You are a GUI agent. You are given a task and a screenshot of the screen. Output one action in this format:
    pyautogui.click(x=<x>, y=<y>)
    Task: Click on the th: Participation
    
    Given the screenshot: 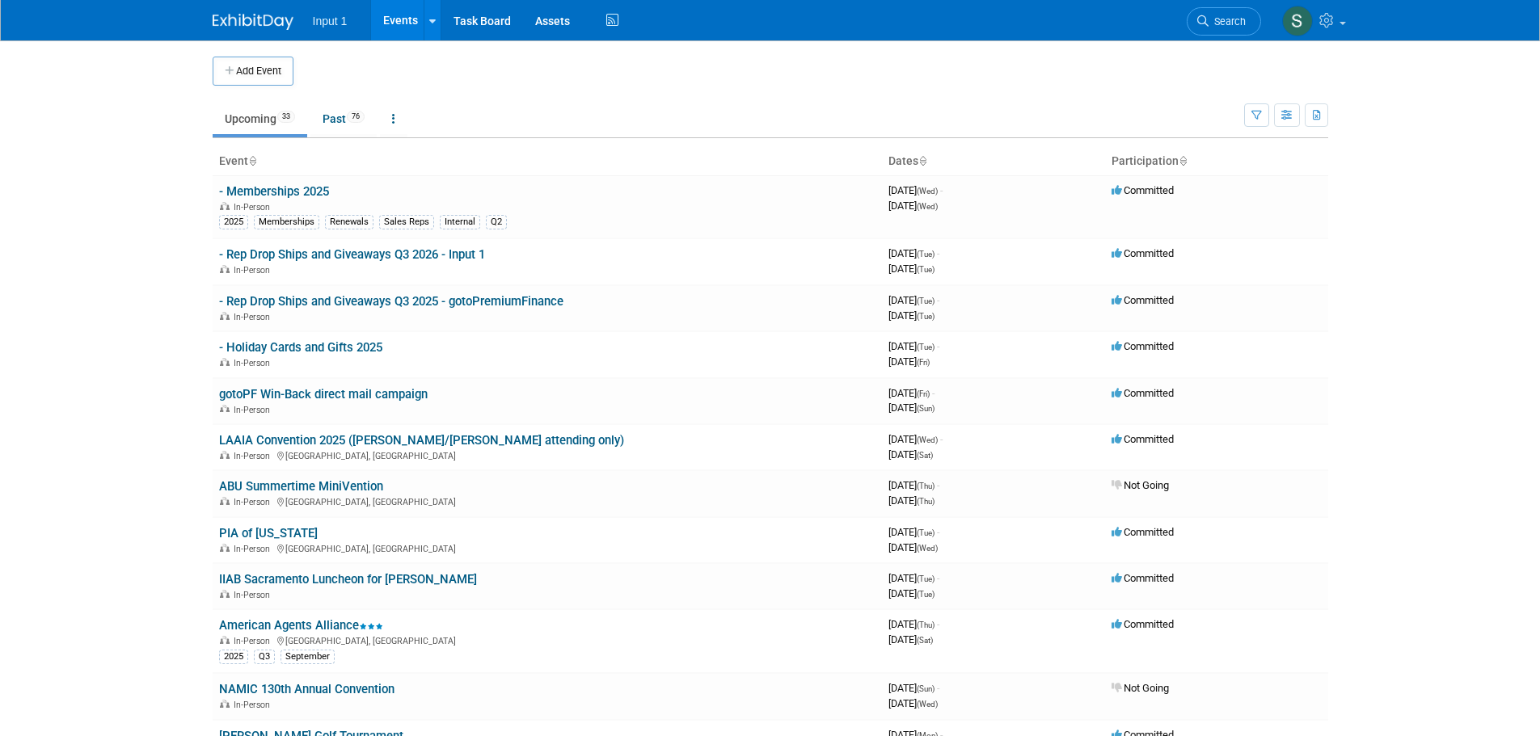 What is the action you would take?
    pyautogui.click(x=1216, y=162)
    